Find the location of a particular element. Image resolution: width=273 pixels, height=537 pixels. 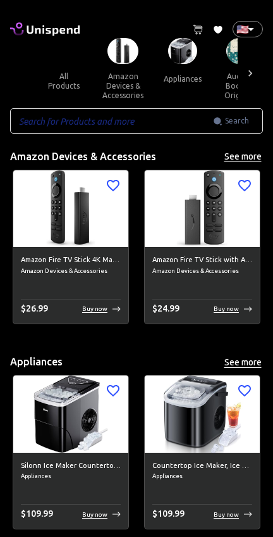

img: Audible Books & Originals is located at coordinates (241, 51).